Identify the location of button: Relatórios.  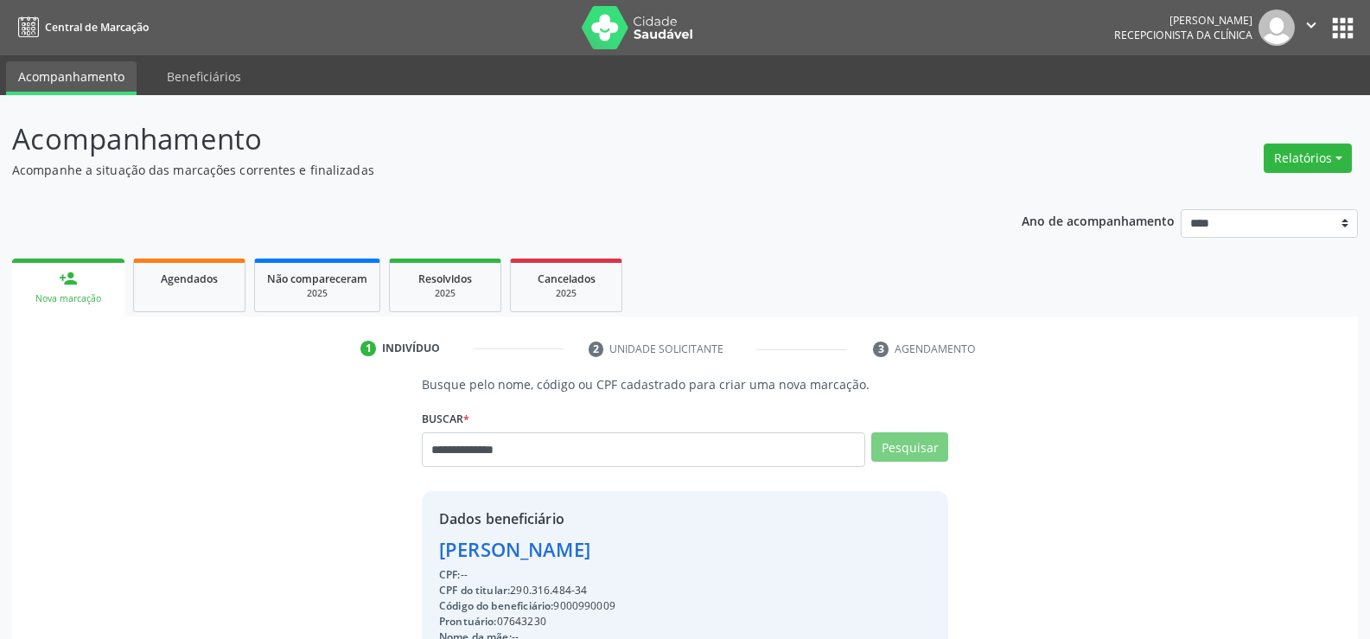
(1308, 158).